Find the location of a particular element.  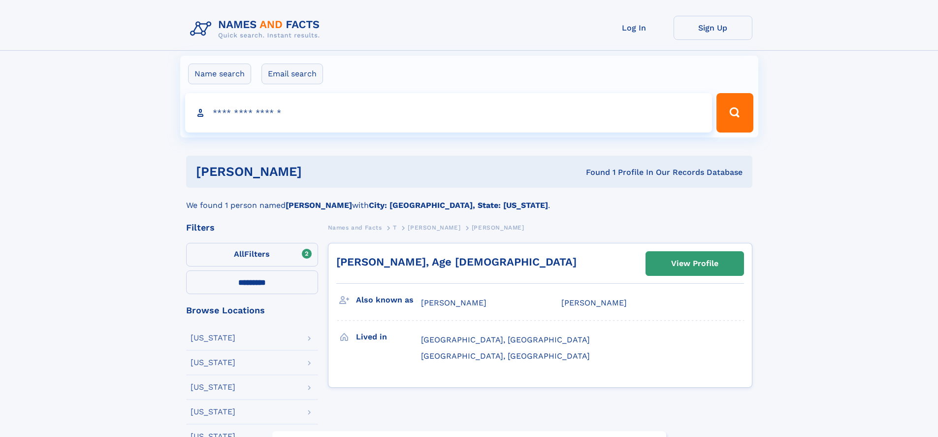

input: search input is located at coordinates (449, 113).